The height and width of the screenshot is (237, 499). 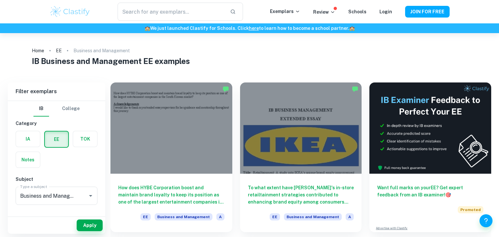 What do you see at coordinates (41, 109) in the screenshot?
I see `button: IB` at bounding box center [41, 109].